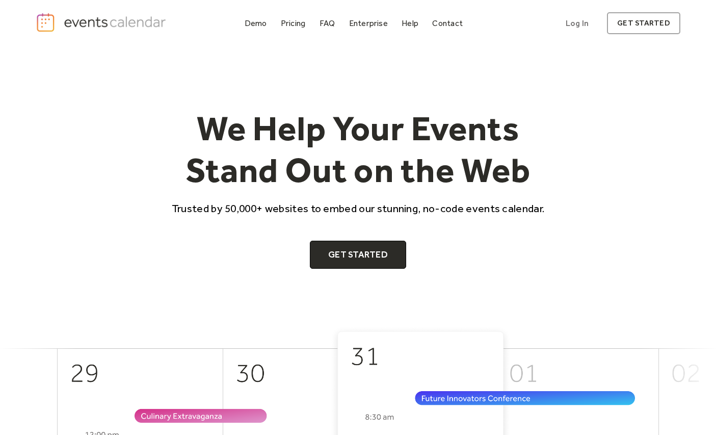 Image resolution: width=716 pixels, height=435 pixels. Describe the element at coordinates (256, 23) in the screenshot. I see `div: Demo` at that location.